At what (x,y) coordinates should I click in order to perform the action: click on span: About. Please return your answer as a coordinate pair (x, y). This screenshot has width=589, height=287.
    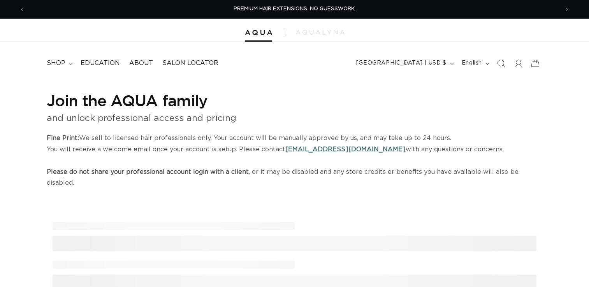
    Looking at the image, I should click on (141, 63).